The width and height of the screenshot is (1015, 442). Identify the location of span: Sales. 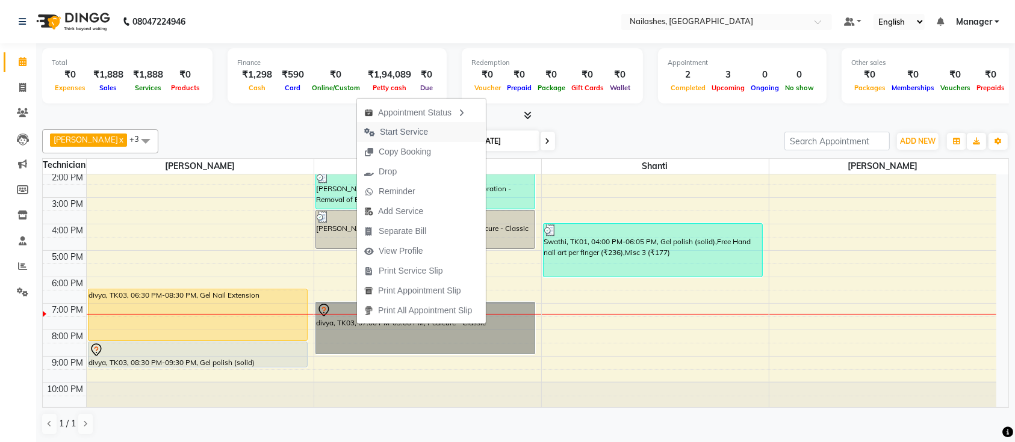
(108, 88).